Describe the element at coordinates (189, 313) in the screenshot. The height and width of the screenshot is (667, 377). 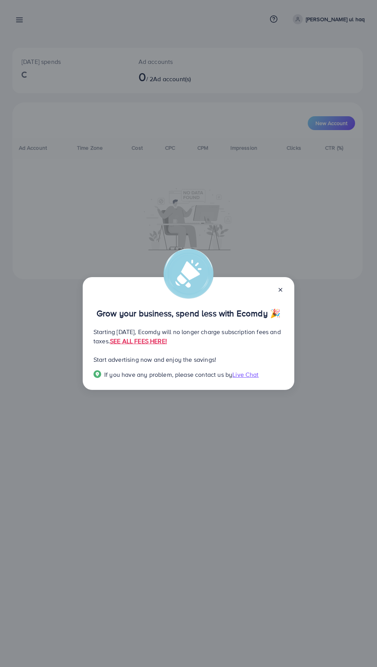
I see `p: Grow your business, spend less with Ecomdy 🎉` at that location.